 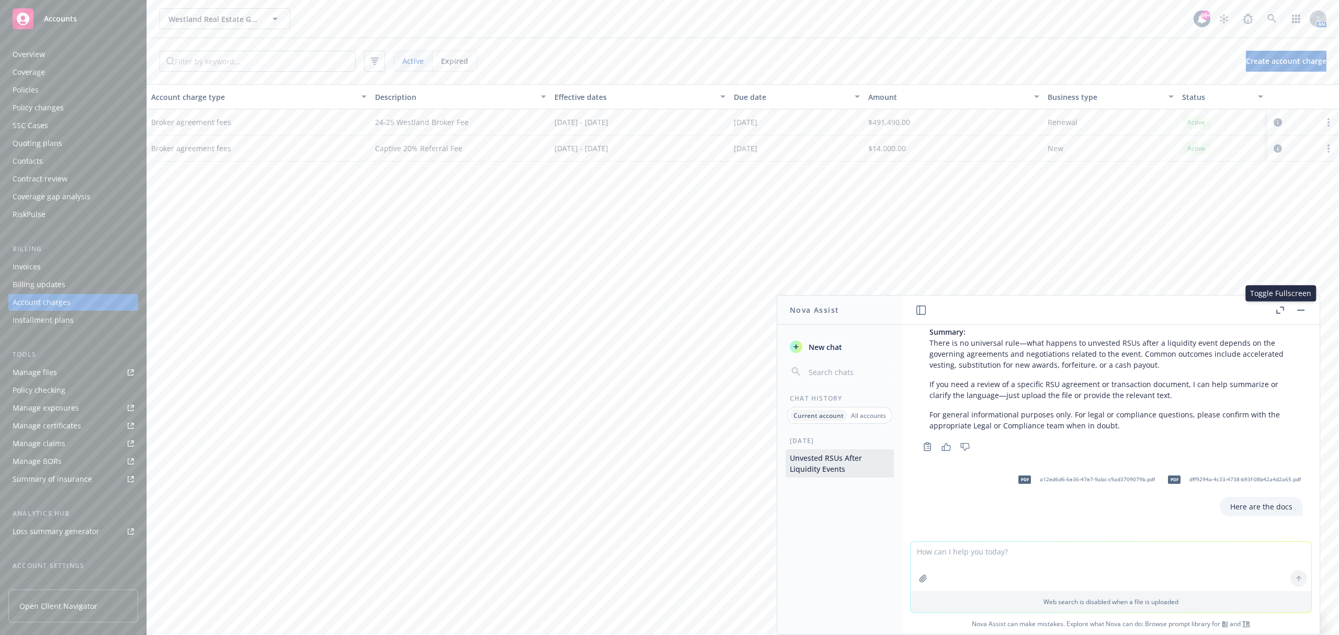 What do you see at coordinates (39, 443) in the screenshot?
I see `div: Manage claims` at bounding box center [39, 443].